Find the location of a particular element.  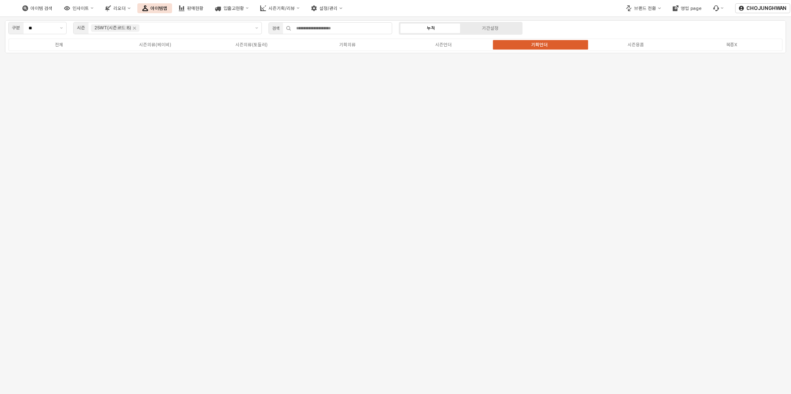

div: 시즌언더 is located at coordinates (443, 45).